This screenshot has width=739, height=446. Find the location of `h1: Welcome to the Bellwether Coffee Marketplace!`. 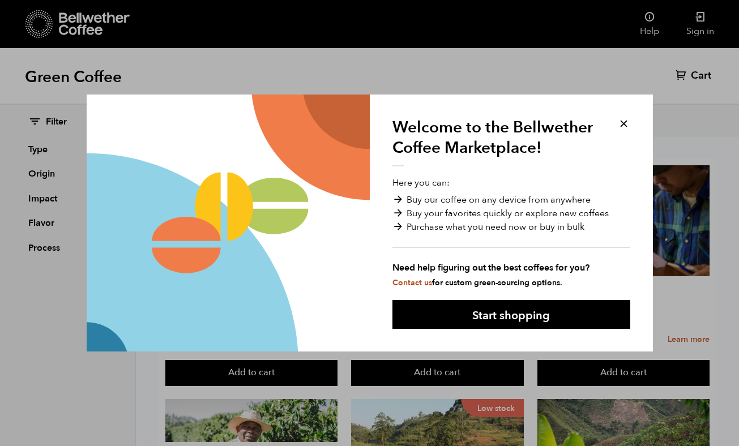

h1: Welcome to the Bellwether Coffee Marketplace! is located at coordinates (497, 142).